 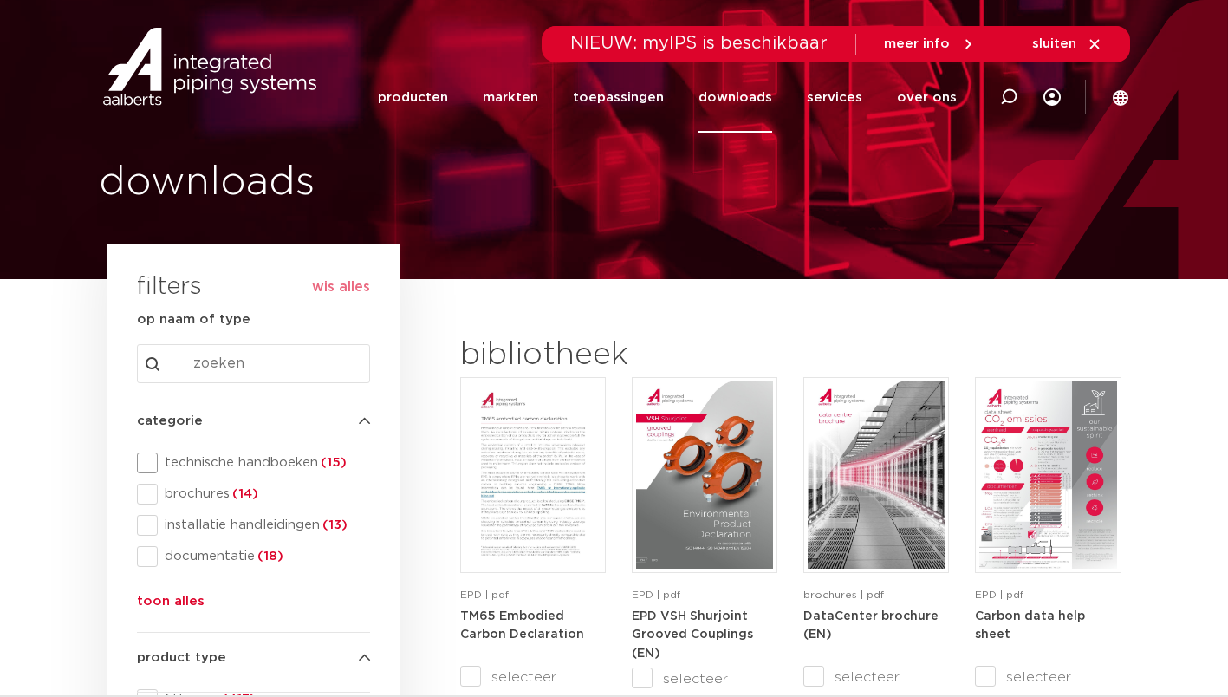 I want to click on a: producten, so click(x=412, y=97).